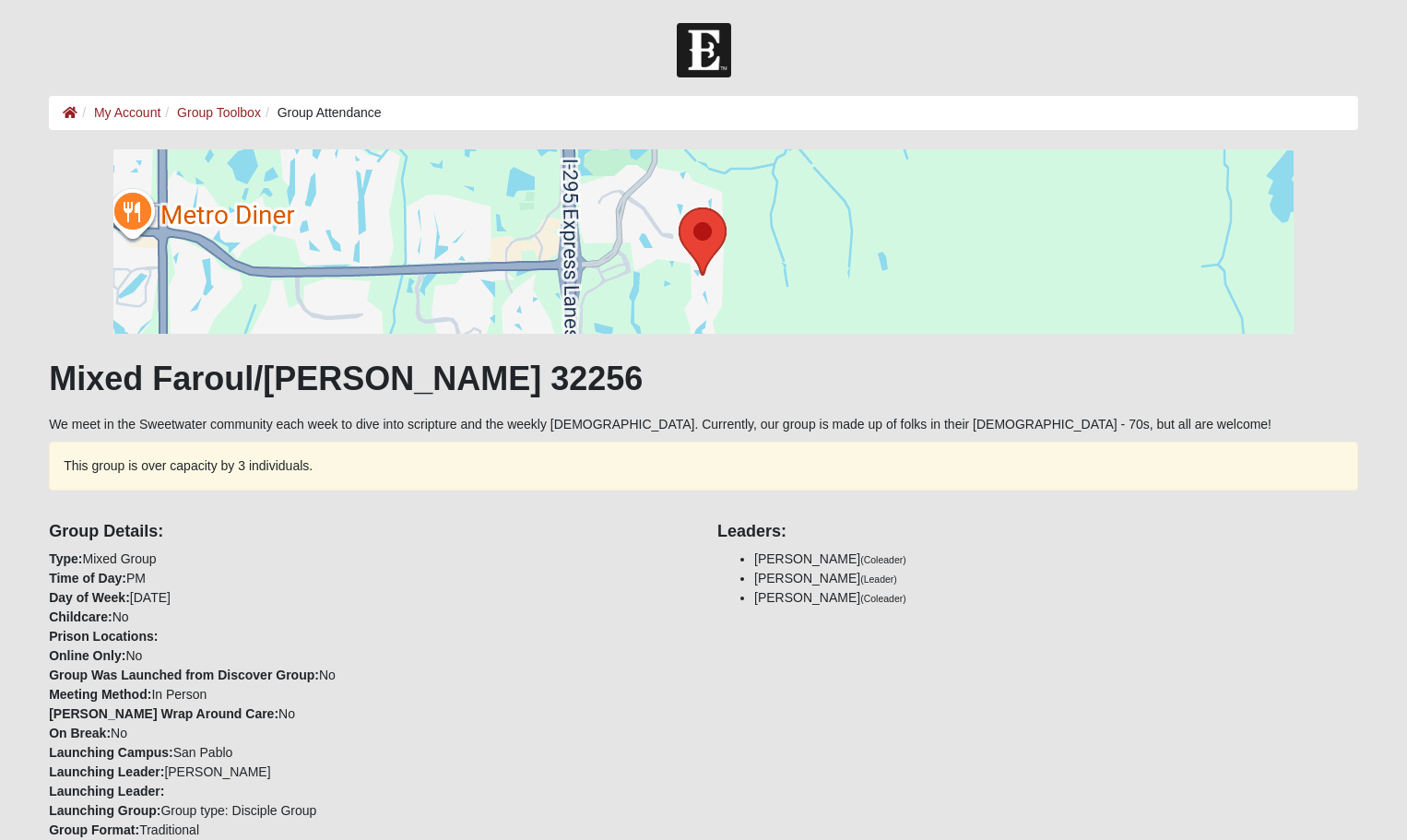  I want to click on strong: Childcare:, so click(80, 617).